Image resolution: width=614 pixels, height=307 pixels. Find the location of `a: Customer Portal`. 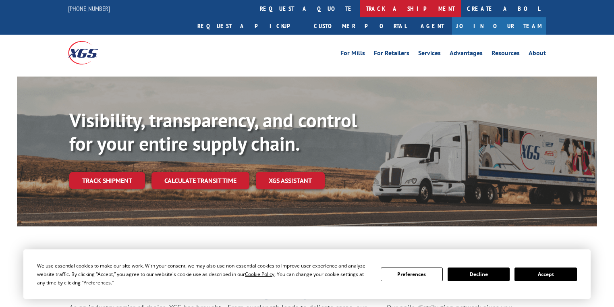

a: Customer Portal is located at coordinates (360, 26).